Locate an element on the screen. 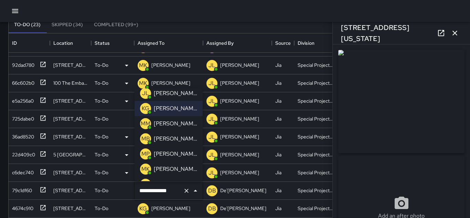 This screenshot has height=218, width=470. div: Source is located at coordinates (283, 43).